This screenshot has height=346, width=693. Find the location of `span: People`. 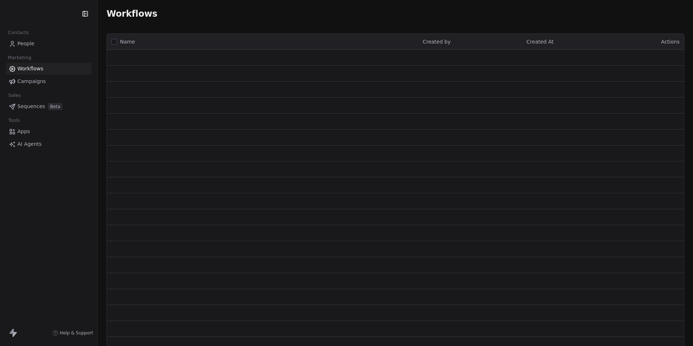

span: People is located at coordinates (26, 43).